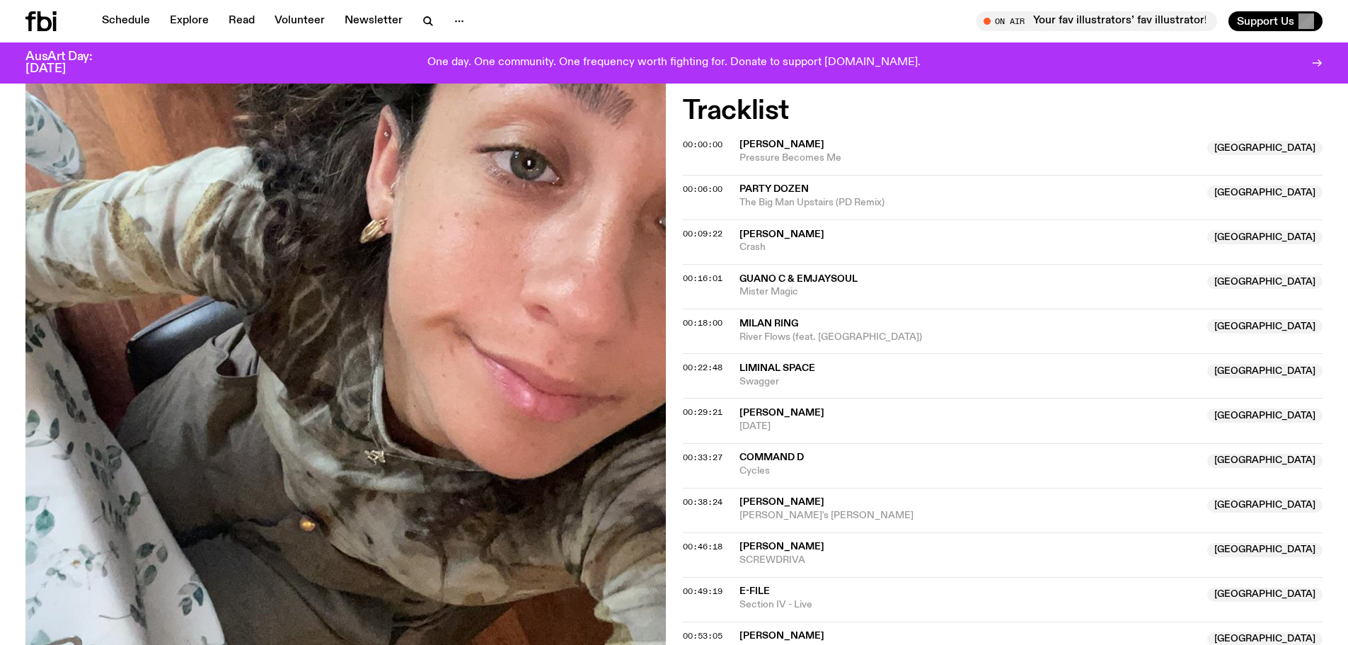 The image size is (1348, 645). What do you see at coordinates (703, 412) in the screenshot?
I see `span: 00:29:21` at bounding box center [703, 412].